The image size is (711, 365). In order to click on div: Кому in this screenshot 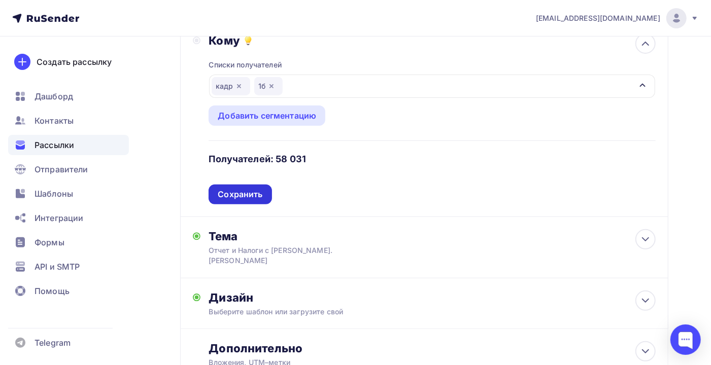, I will do `click(432, 41)`.